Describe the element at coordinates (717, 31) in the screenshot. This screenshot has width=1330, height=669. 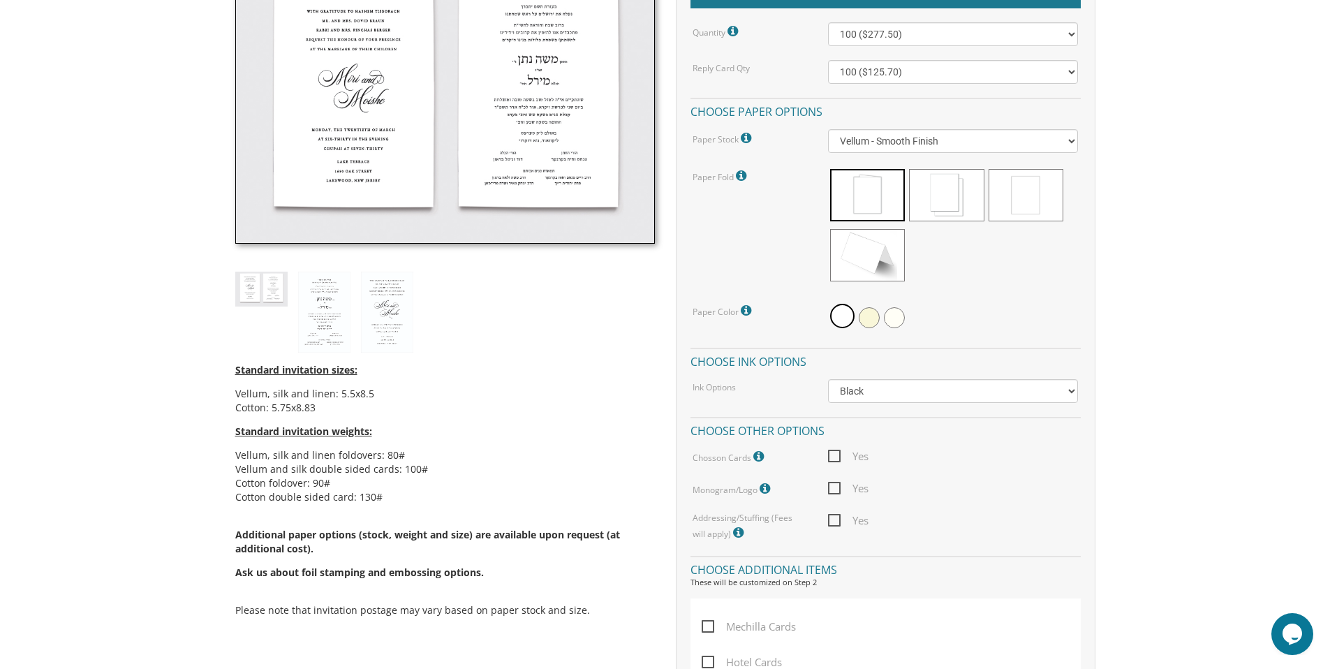
I see `label: Quantity` at that location.